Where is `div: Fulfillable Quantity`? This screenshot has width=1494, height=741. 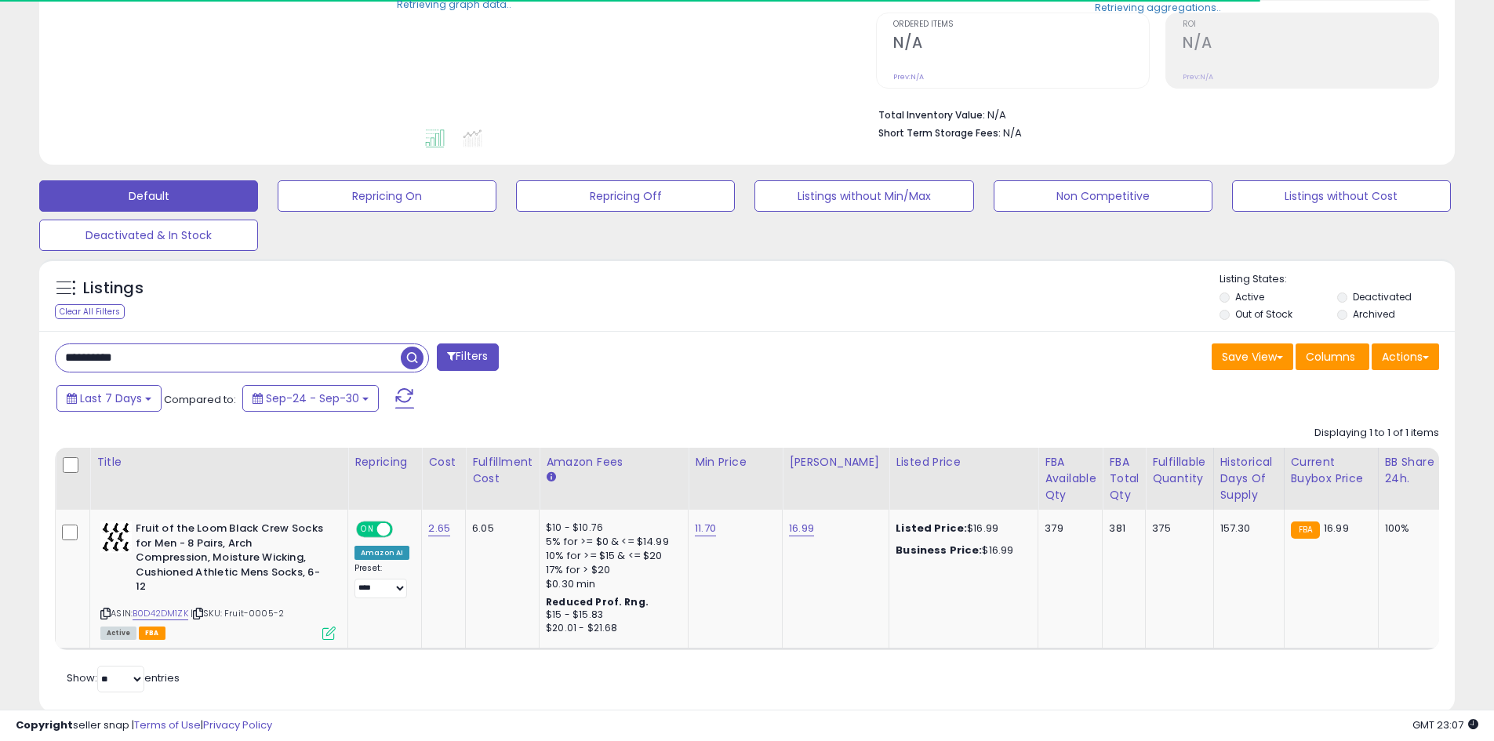 div: Fulfillable Quantity is located at coordinates (1179, 471).